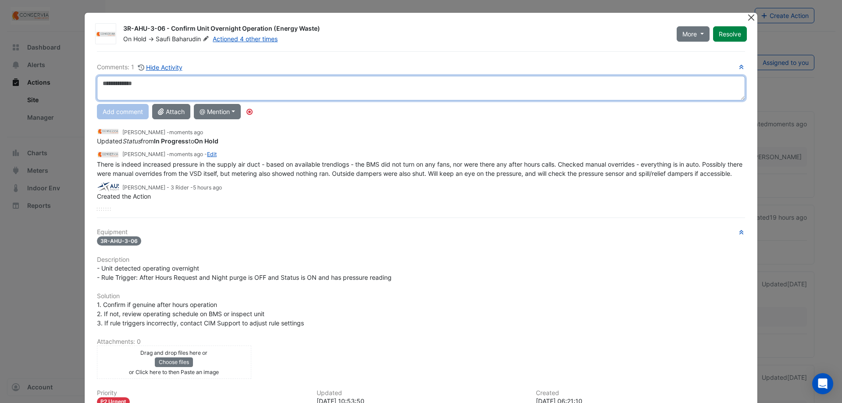 Image resolution: width=842 pixels, height=403 pixels. I want to click on span: Updated from to, so click(157, 141).